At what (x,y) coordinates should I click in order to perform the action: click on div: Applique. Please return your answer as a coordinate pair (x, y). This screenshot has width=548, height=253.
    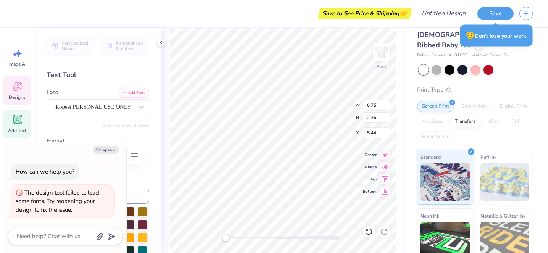
    Looking at the image, I should click on (432, 122).